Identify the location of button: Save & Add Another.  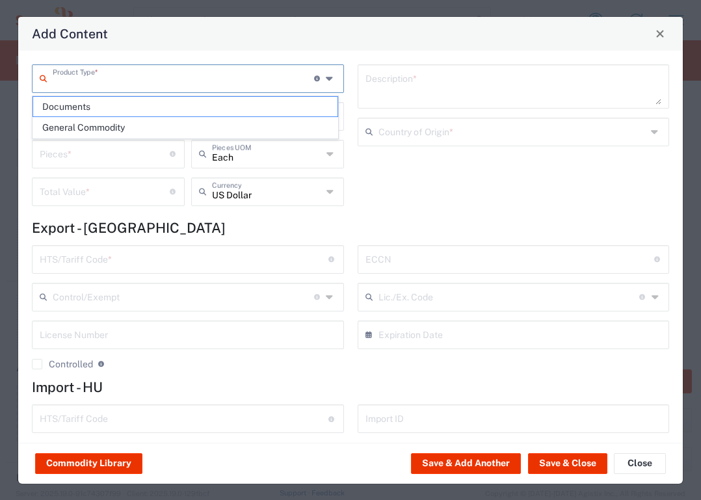
(466, 464).